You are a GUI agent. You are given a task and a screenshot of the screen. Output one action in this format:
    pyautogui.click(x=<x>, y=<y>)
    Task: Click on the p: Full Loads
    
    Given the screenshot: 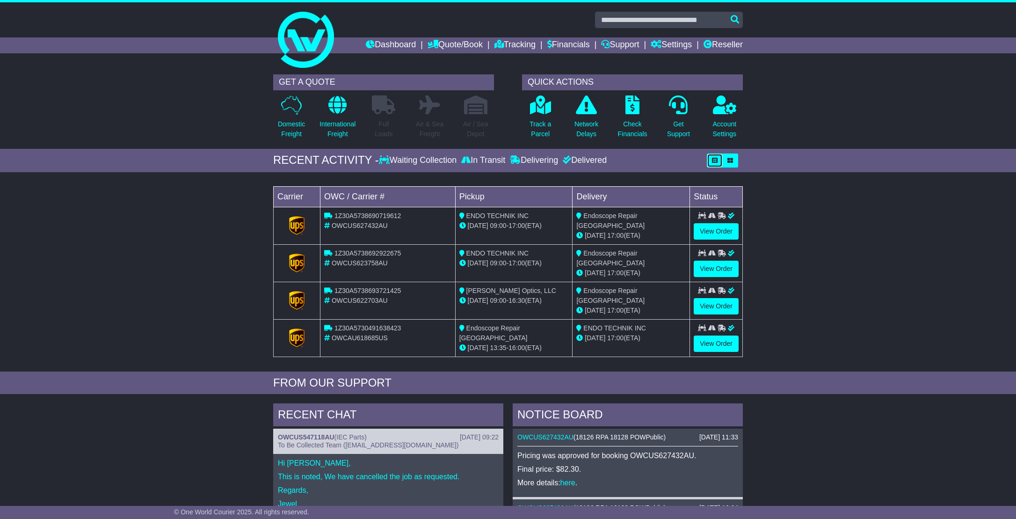 What is the action you would take?
    pyautogui.click(x=384, y=129)
    